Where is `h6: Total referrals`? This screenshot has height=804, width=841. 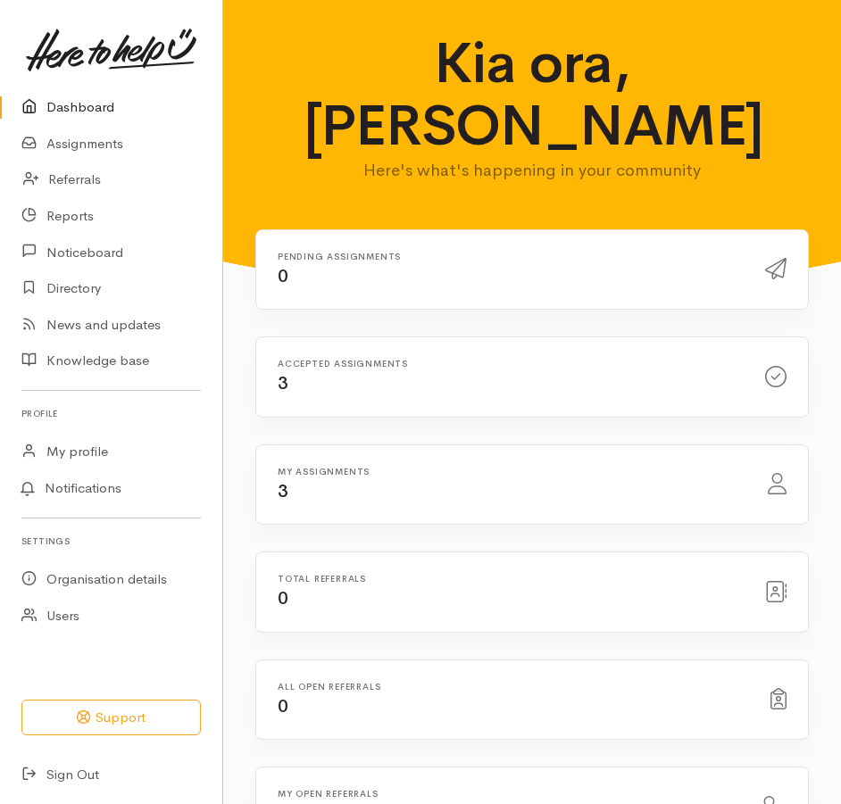
h6: Total referrals is located at coordinates (510, 578).